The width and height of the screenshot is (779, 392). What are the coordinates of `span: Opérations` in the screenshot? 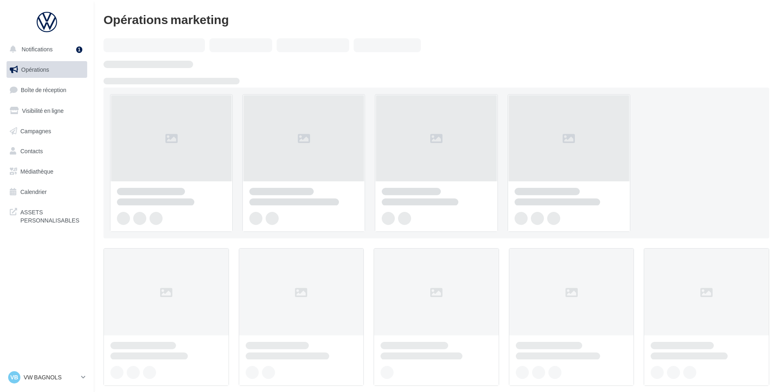 It's located at (35, 69).